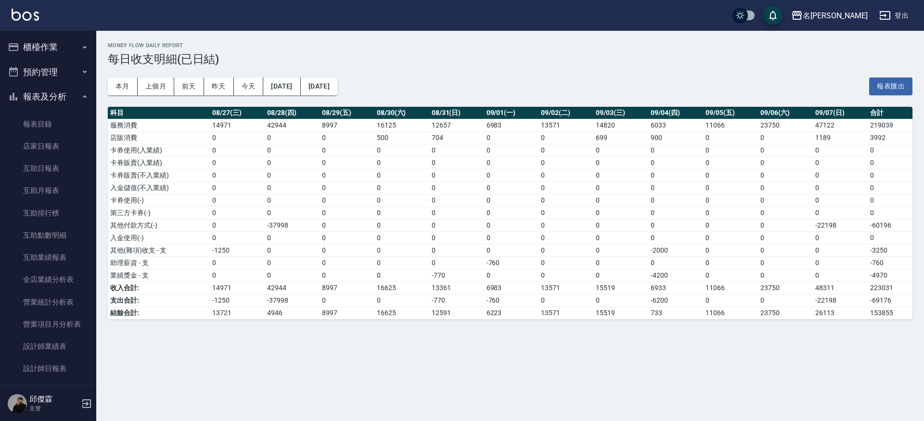  What do you see at coordinates (159, 175) in the screenshot?
I see `td: 卡券販賣(不入業績)` at bounding box center [159, 175].